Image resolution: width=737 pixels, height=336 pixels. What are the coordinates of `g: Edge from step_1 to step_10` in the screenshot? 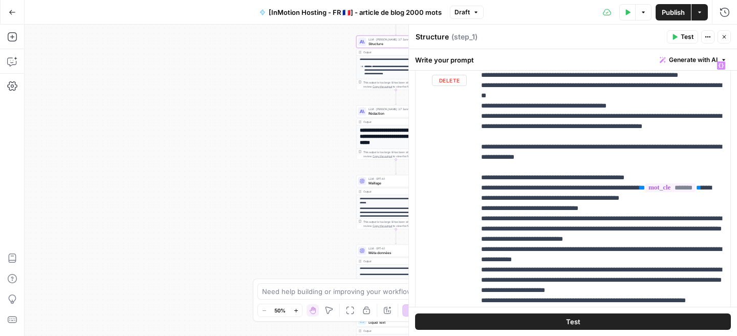 It's located at (396, 97).